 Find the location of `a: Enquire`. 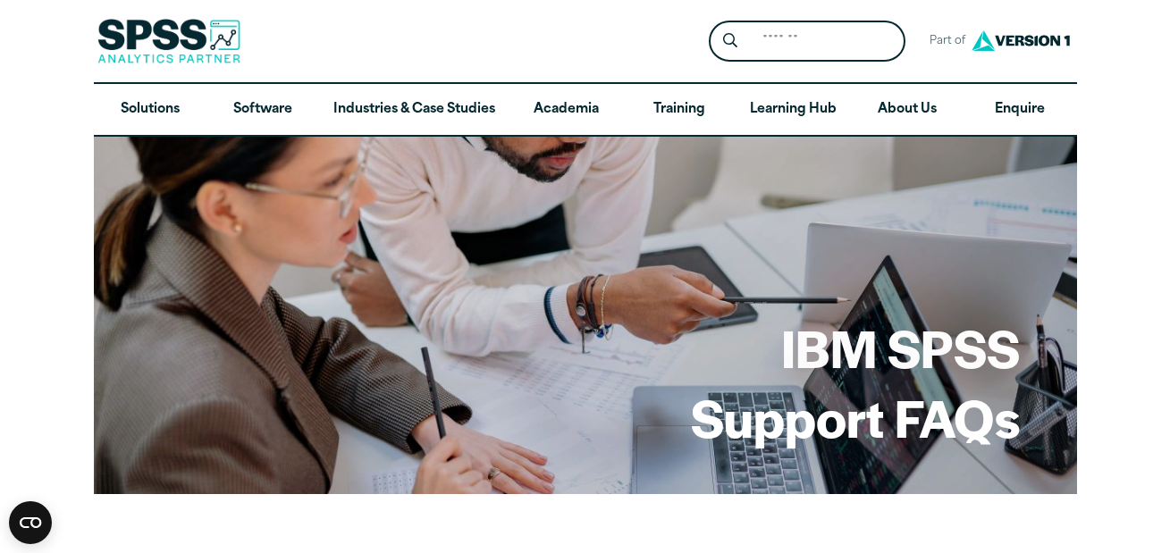

a: Enquire is located at coordinates (1020, 110).